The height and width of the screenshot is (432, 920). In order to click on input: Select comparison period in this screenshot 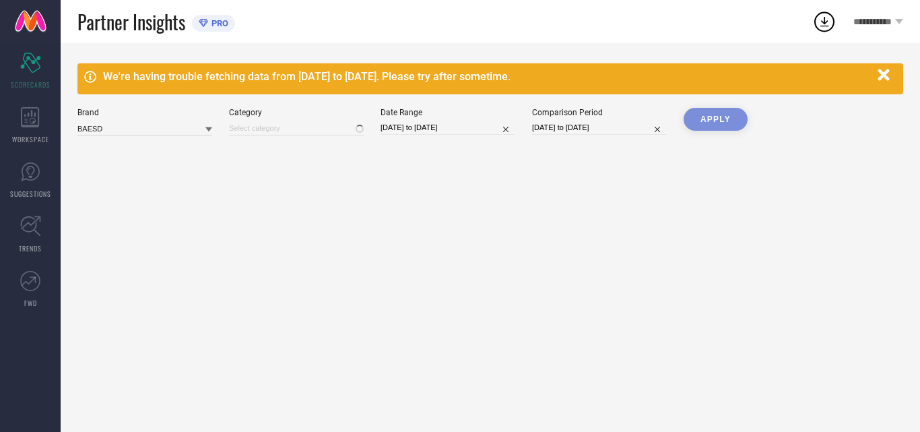, I will do `click(600, 127)`.